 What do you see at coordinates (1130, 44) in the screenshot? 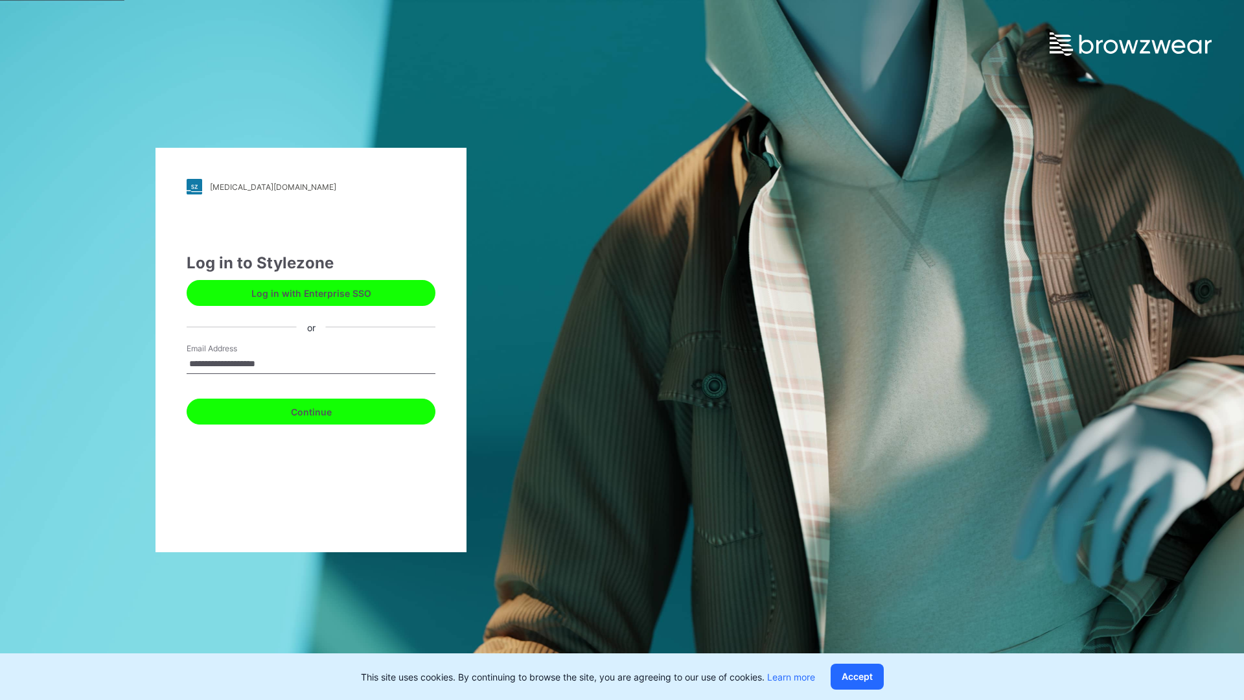
I see `img: browzwear-logo.e42bd6dac1945053ebaf764b6aa21510.svg` at bounding box center [1130, 44].